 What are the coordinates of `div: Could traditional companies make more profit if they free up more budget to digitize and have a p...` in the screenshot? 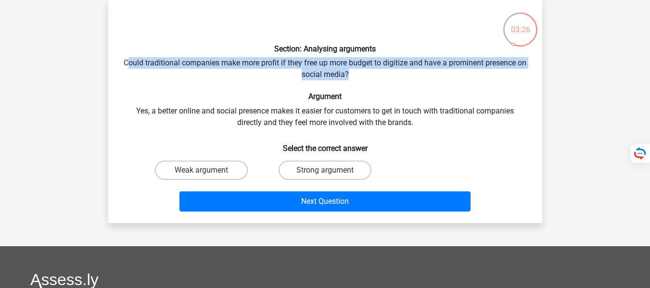 It's located at (325, 112).